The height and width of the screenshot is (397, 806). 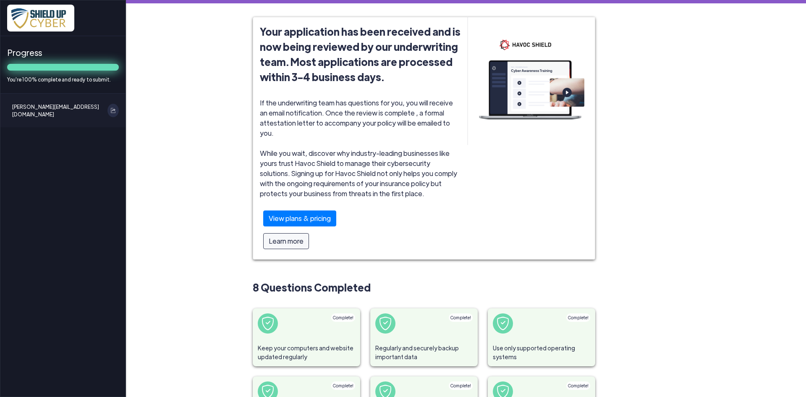 What do you see at coordinates (113, 110) in the screenshot?
I see `button: Log out` at bounding box center [113, 110].